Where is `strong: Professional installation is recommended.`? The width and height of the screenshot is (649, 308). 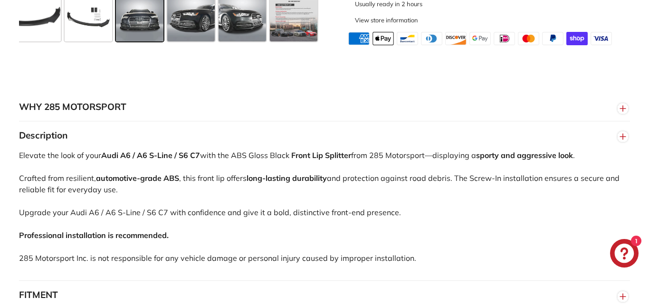 strong: Professional installation is recommended. is located at coordinates (94, 235).